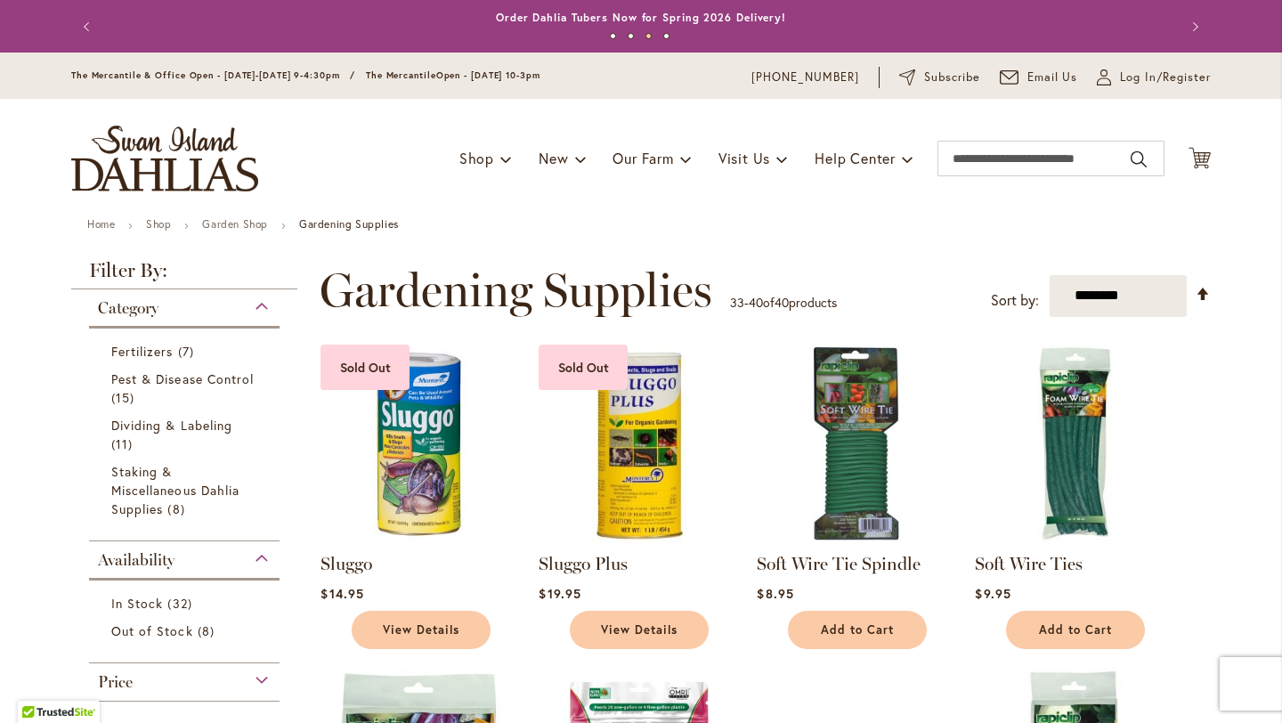  Describe the element at coordinates (183, 378) in the screenshot. I see `span: Pest & Disease Control` at that location.